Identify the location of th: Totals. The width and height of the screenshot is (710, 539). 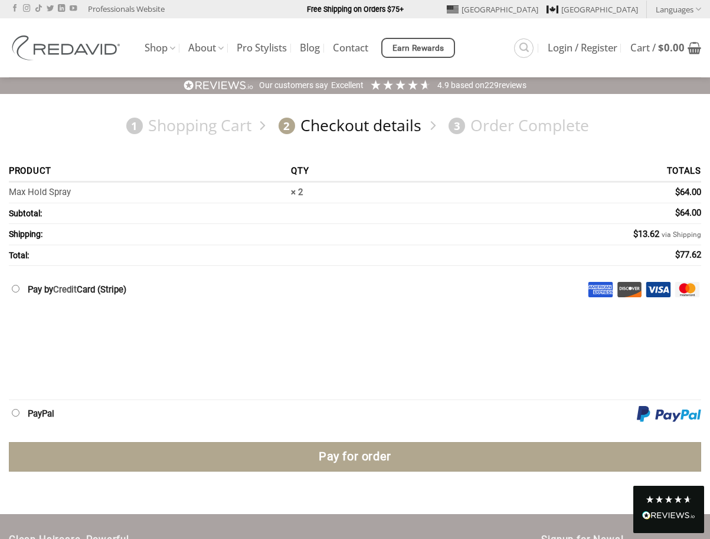
(550, 172).